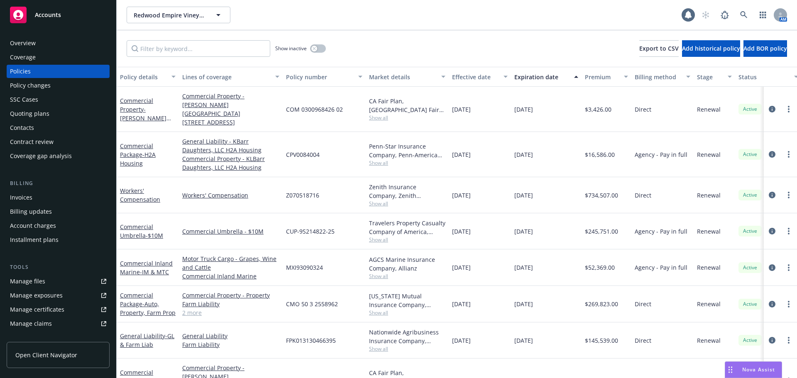 Image resolution: width=797 pixels, height=378 pixels. I want to click on button: Add historical policy, so click(711, 49).